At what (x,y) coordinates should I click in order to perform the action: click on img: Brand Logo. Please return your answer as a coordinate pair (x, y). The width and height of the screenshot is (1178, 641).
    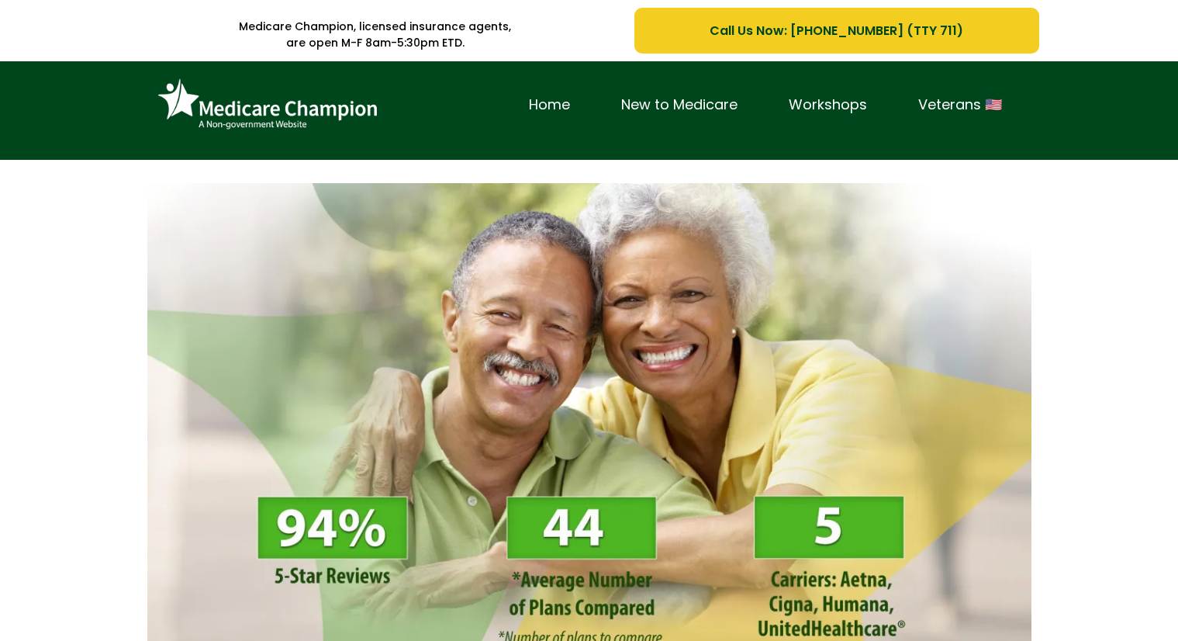
    Looking at the image, I should click on (268, 105).